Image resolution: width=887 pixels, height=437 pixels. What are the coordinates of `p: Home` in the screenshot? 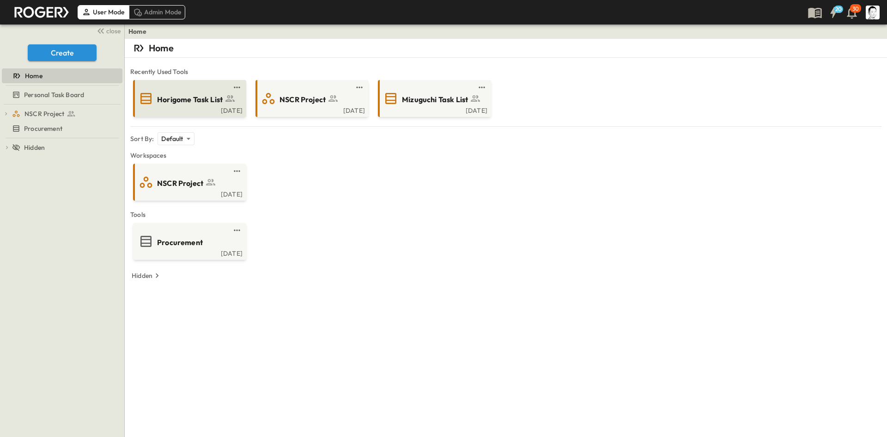 It's located at (161, 48).